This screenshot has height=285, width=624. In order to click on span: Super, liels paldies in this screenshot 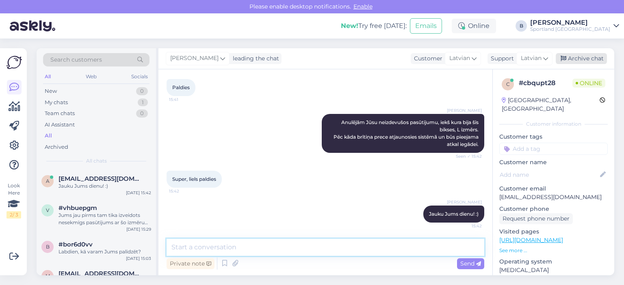, I will do `click(194, 179)`.